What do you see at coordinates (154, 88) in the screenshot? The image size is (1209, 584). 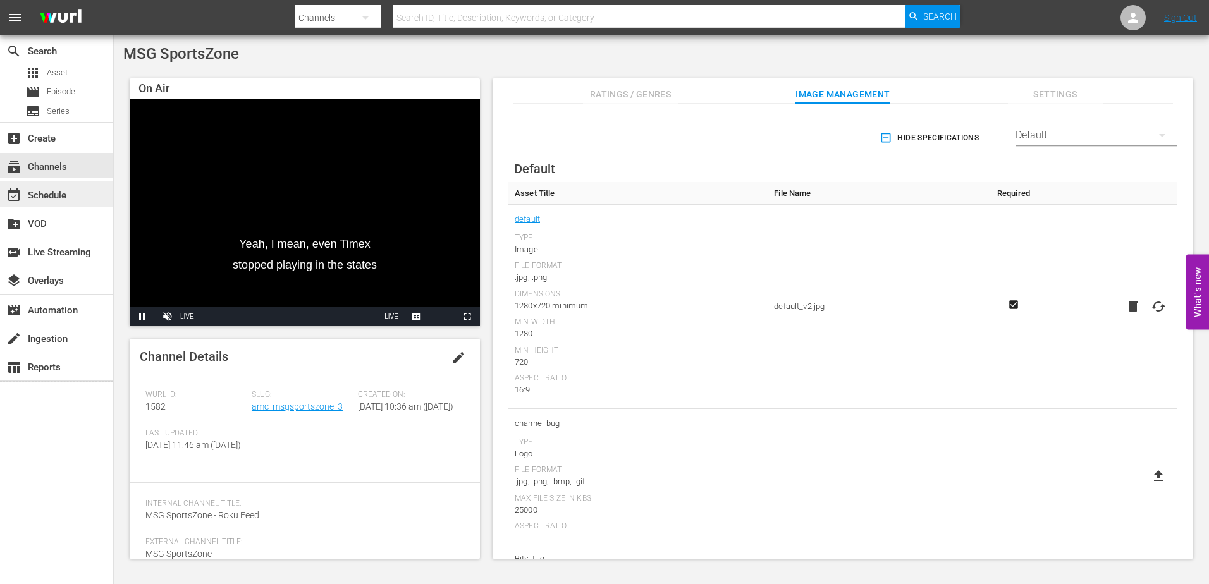 I see `span: On Air` at bounding box center [154, 88].